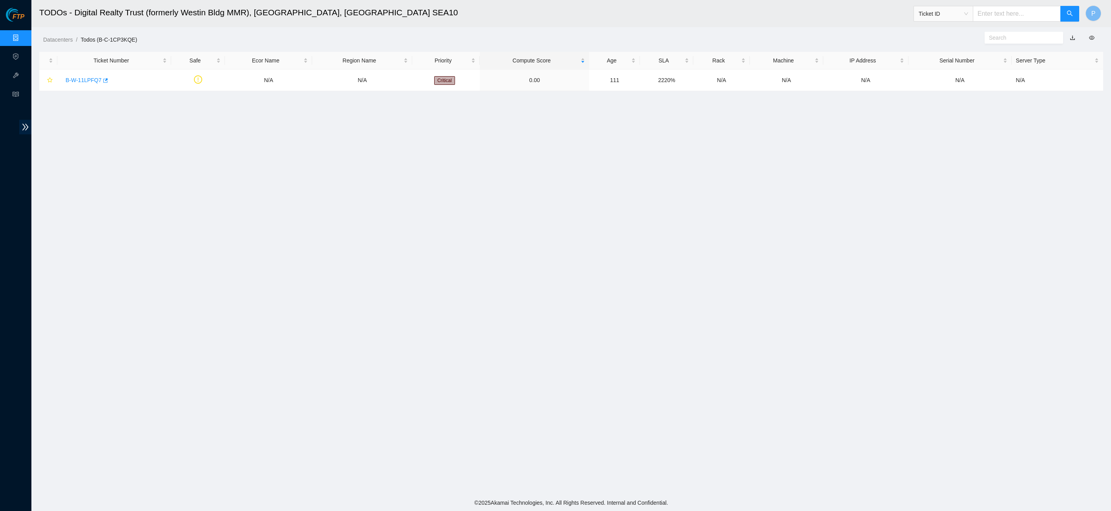 The width and height of the screenshot is (1111, 511). What do you see at coordinates (25, 127) in the screenshot?
I see `span: double-right` at bounding box center [25, 127].